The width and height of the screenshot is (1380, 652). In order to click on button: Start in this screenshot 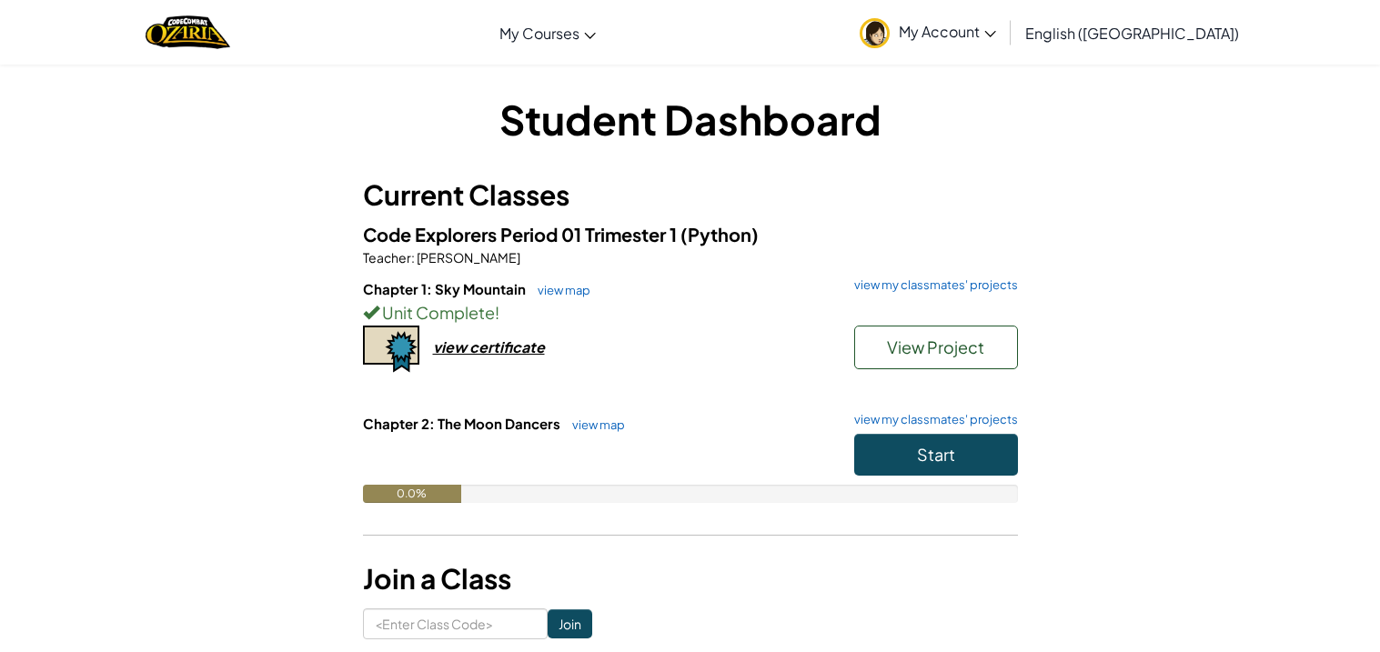, I will do `click(936, 455)`.